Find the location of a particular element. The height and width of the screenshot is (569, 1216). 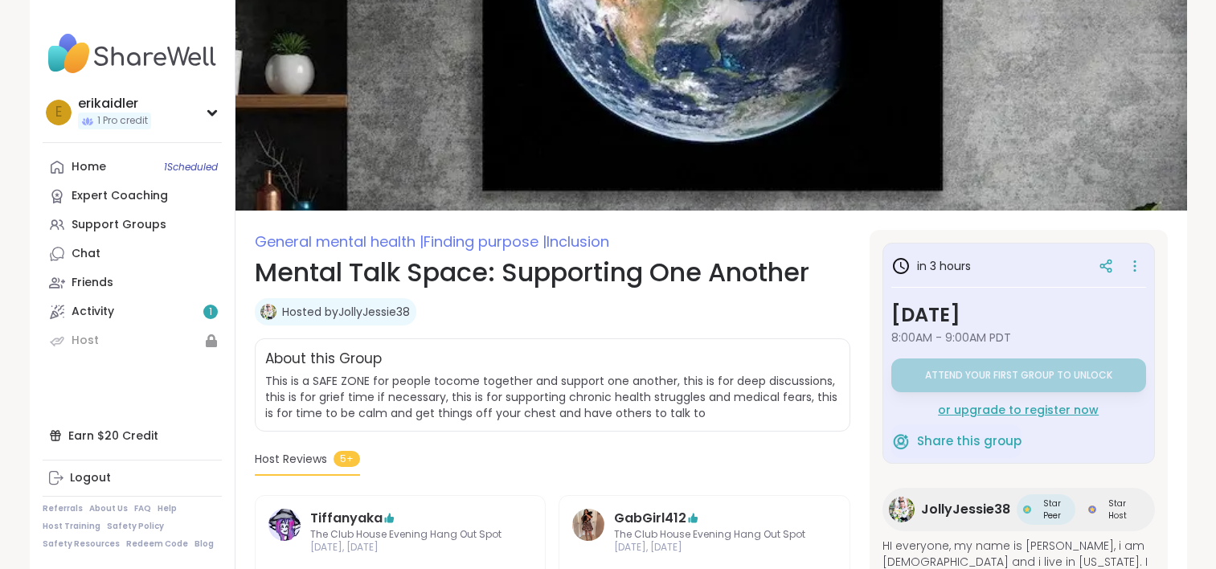

a: Host is located at coordinates (132, 341).